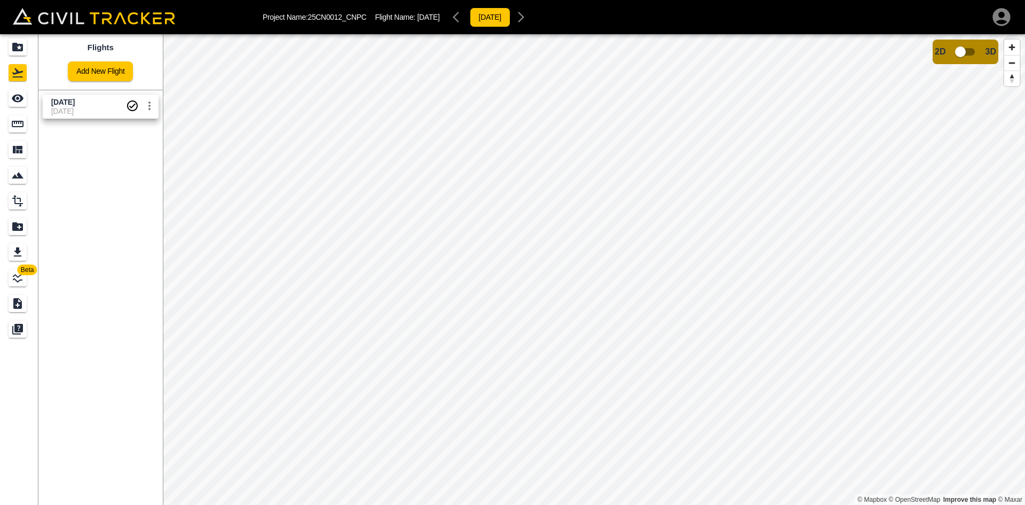 This screenshot has height=505, width=1025. I want to click on img: Civil Tracker, so click(94, 16).